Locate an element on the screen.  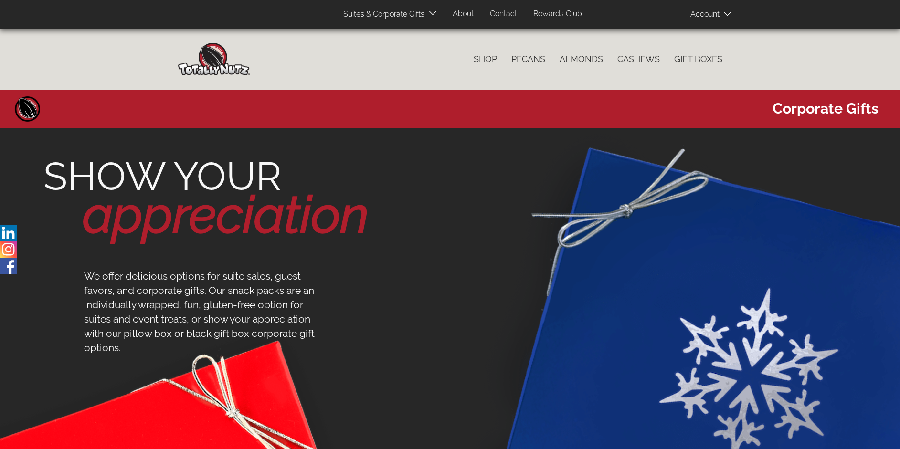
p: We offer delicious options for suite sales, guest favors, and corporate gifts. Our snack packs ar... is located at coordinates (204, 312).